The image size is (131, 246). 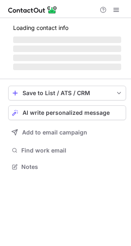 What do you see at coordinates (72, 167) in the screenshot?
I see `span: Notes` at bounding box center [72, 167].